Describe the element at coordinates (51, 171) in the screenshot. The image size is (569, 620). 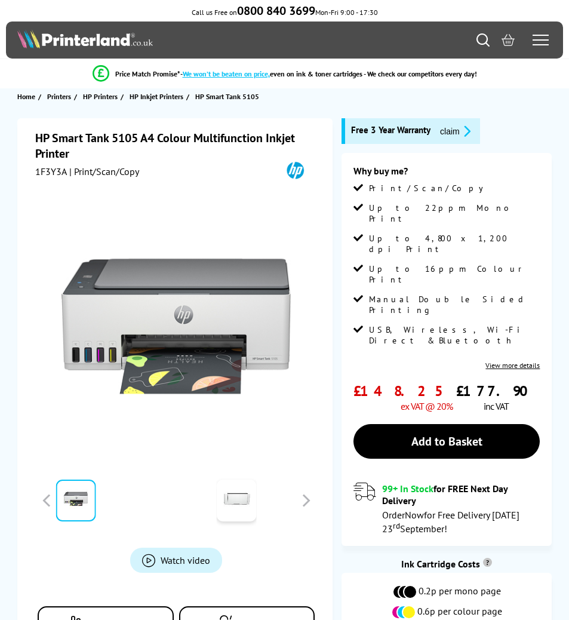
I see `span: 1F3Y3A` at that location.